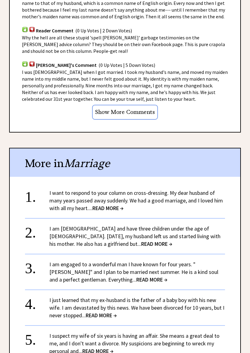  I want to click on div: 1., so click(37, 194).